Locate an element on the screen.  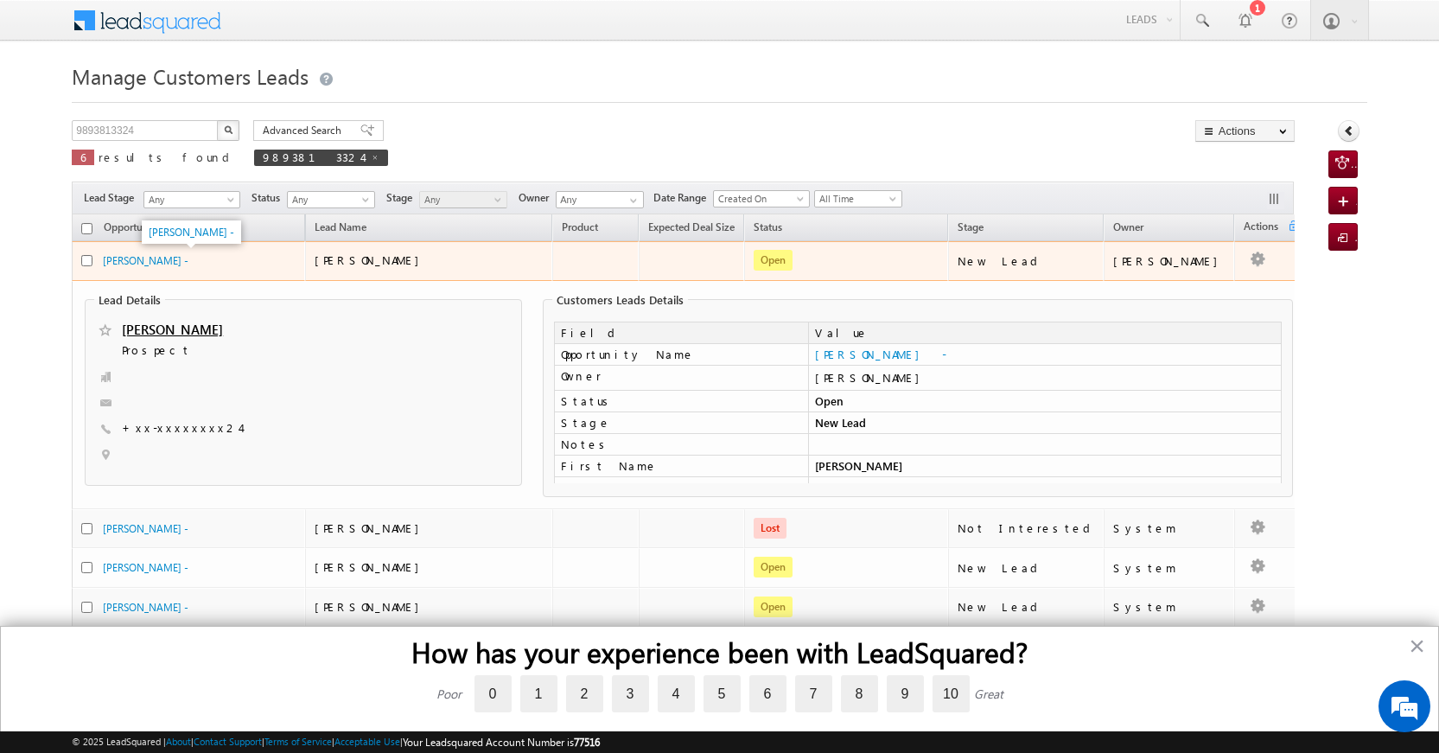
h2: How has your experience been with LeadSquared? is located at coordinates (719, 652).